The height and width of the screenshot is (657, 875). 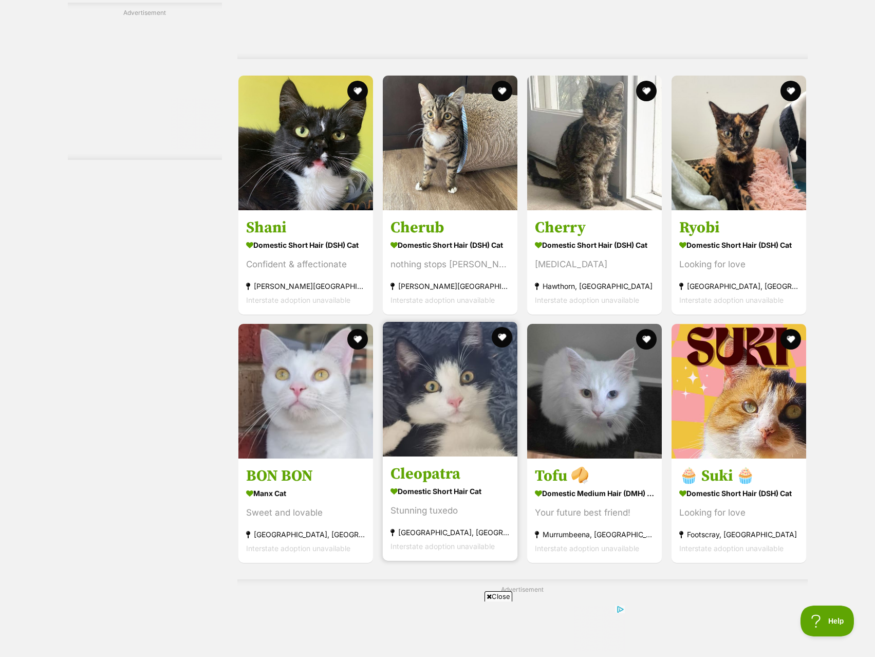 I want to click on img: Cleopatra - Domestic Short Hair Cat, so click(x=450, y=389).